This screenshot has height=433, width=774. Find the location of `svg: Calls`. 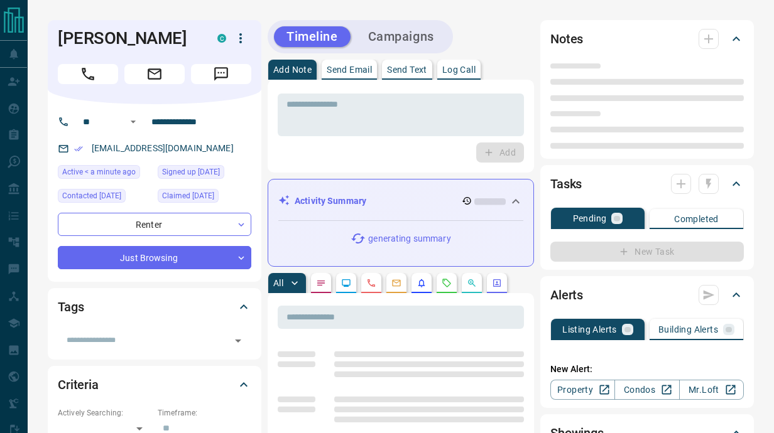

svg: Calls is located at coordinates (371, 283).